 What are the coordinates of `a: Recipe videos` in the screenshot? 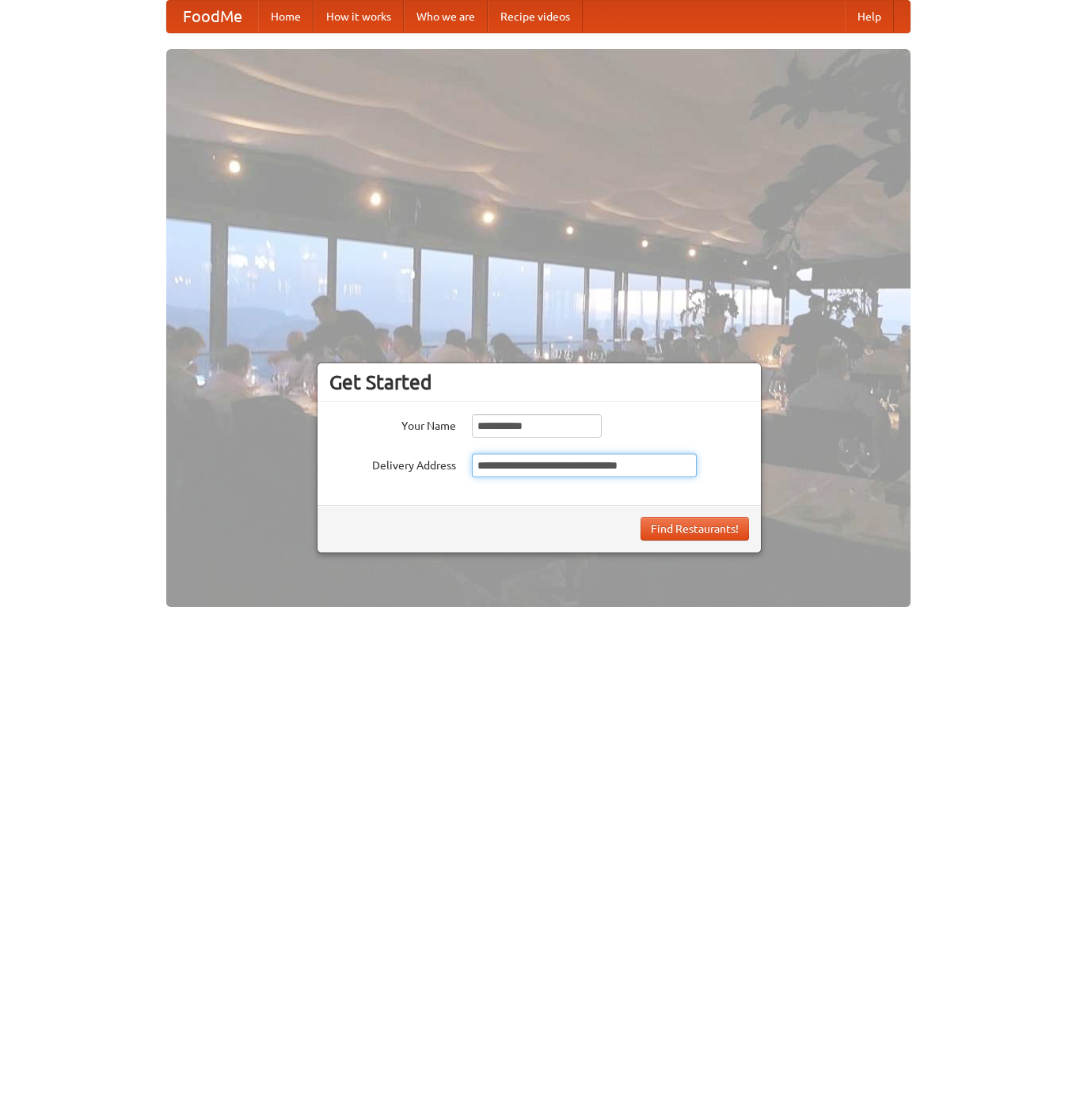 It's located at (535, 17).